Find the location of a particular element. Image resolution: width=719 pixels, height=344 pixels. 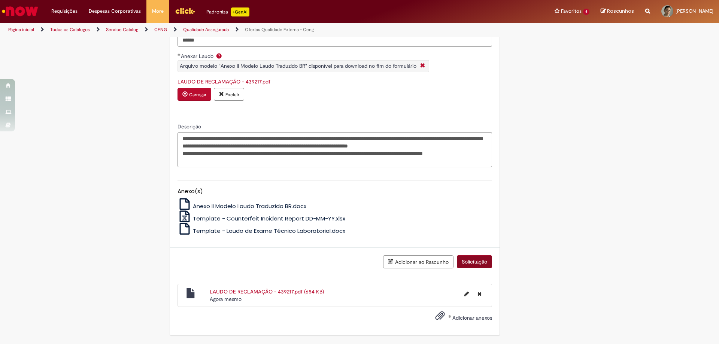

a: Ofertas Qualidade Externa - Ceng is located at coordinates (279, 30).